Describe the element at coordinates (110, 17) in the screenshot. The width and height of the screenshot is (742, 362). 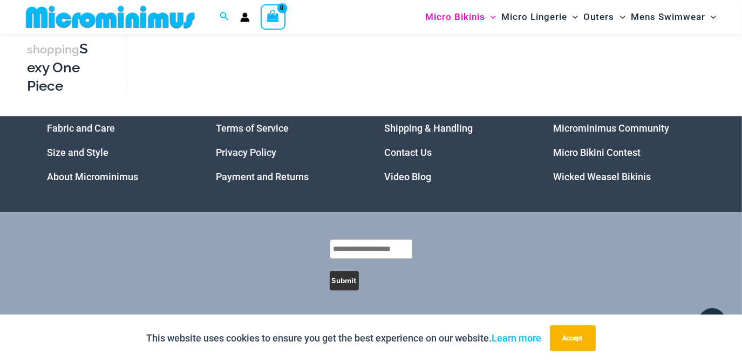
I see `img: MM SHOP LOGO FLAT` at that location.